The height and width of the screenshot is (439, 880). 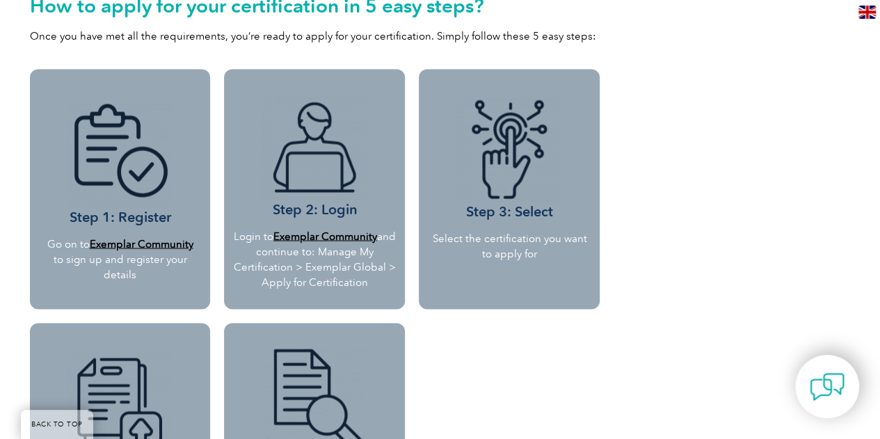 What do you see at coordinates (120, 164) in the screenshot?
I see `h3: Step 1: Register` at bounding box center [120, 164].